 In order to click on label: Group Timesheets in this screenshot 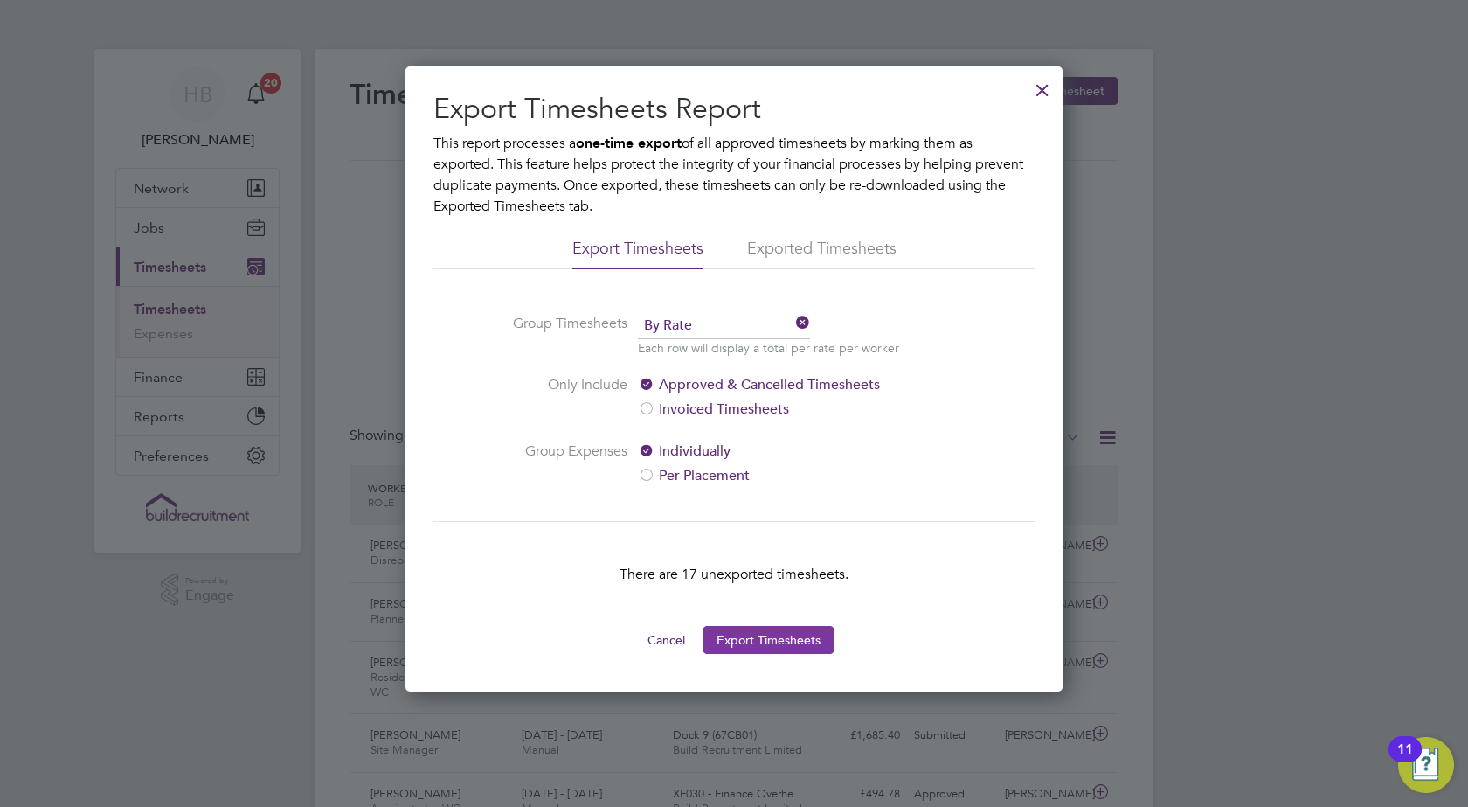, I will do `click(562, 333)`.